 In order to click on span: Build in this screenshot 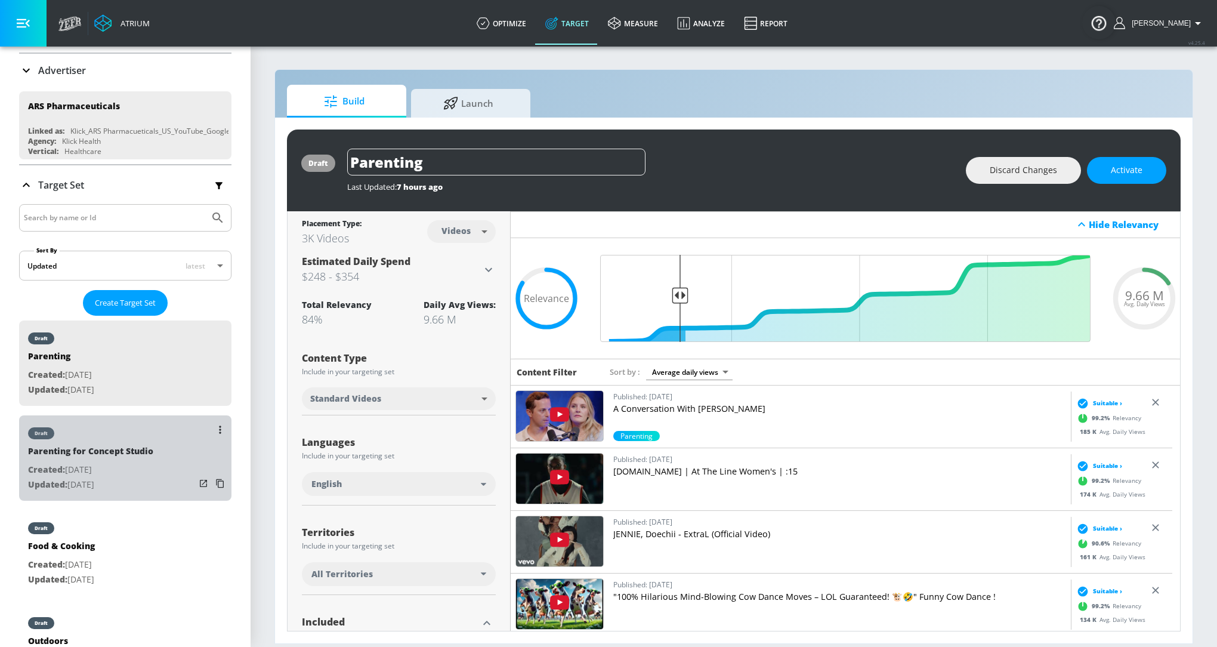, I will do `click(344, 101)`.